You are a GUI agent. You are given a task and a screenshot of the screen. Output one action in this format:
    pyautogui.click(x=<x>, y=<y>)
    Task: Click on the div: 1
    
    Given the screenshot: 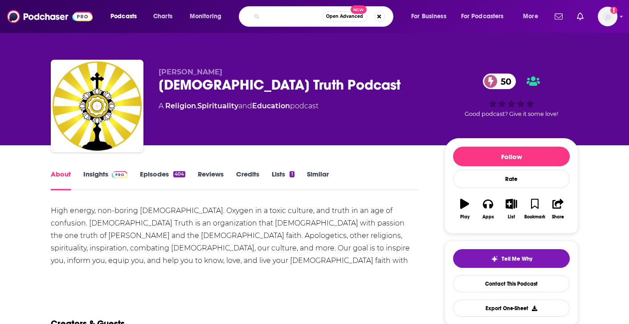 What is the action you would take?
    pyautogui.click(x=292, y=174)
    